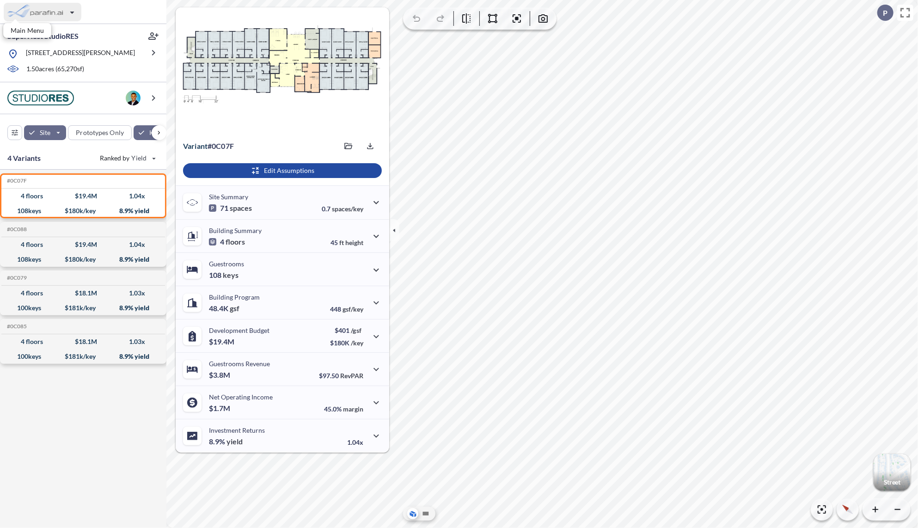  Describe the element at coordinates (347, 242) in the screenshot. I see `p: 45` at that location.